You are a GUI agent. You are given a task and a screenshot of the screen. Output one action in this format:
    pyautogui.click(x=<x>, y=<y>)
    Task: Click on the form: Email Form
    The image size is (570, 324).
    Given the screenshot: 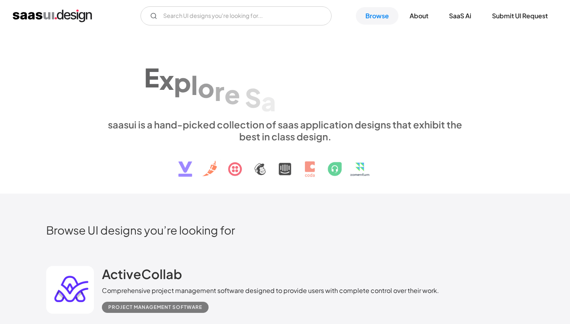 What is the action you would take?
    pyautogui.click(x=236, y=16)
    